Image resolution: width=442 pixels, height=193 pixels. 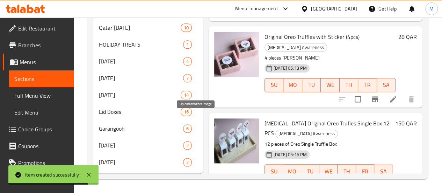 What do you see at coordinates (312, 37) in the screenshot?
I see `span: Original Oreo Truffles with Sticker (4pcs)` at bounding box center [312, 37].